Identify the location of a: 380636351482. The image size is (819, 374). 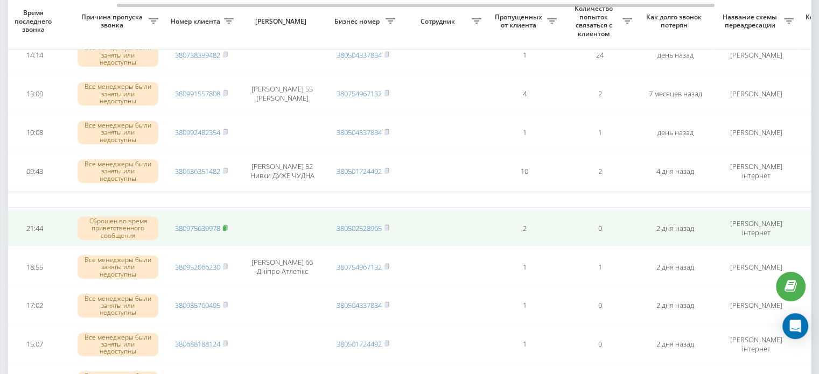
(198, 171).